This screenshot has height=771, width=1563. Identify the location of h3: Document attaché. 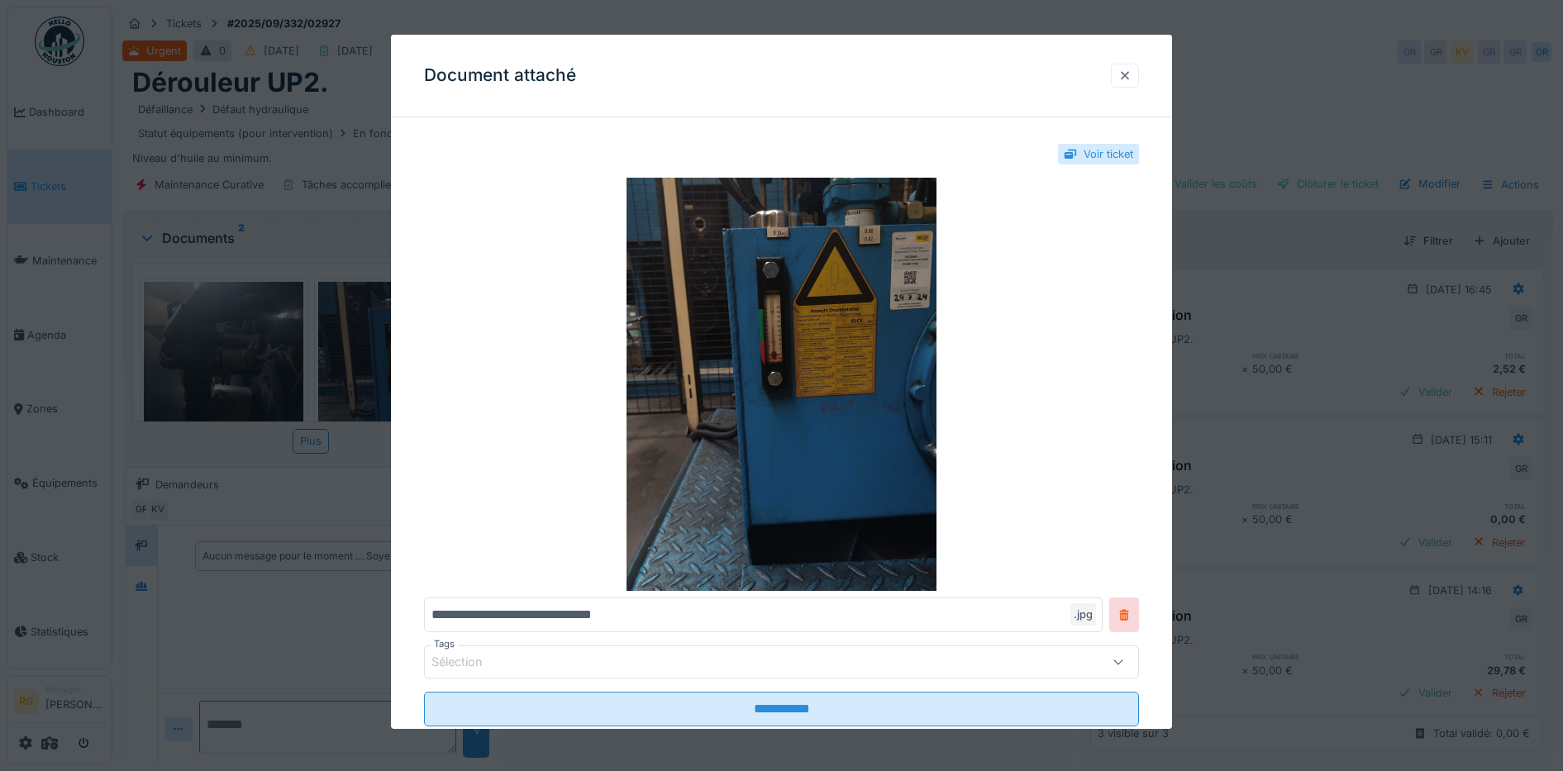
(500, 75).